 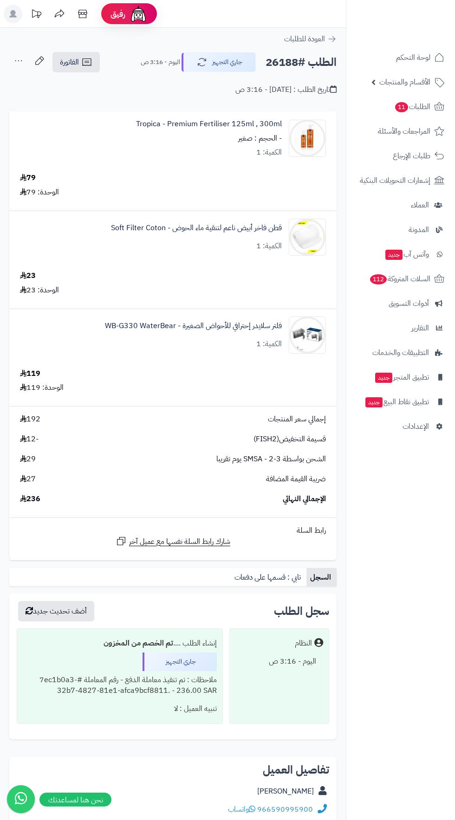 I want to click on a: الإعدادات, so click(x=400, y=426).